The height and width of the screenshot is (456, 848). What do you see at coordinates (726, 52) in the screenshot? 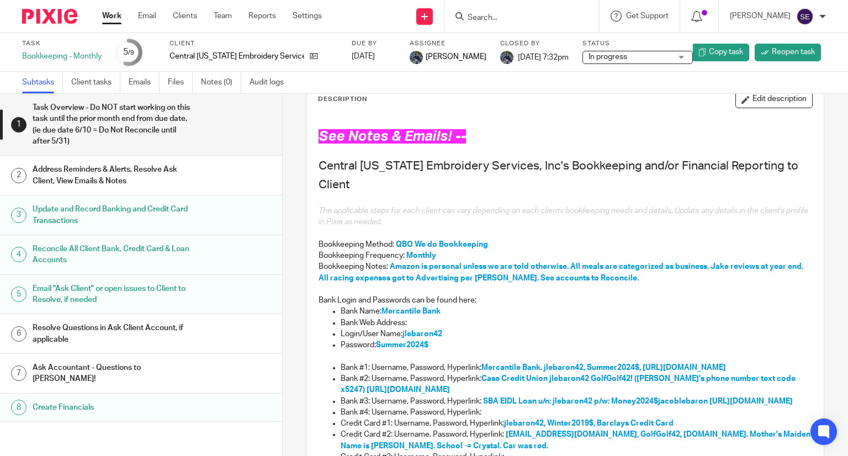
I see `span: Copy task` at bounding box center [726, 52].